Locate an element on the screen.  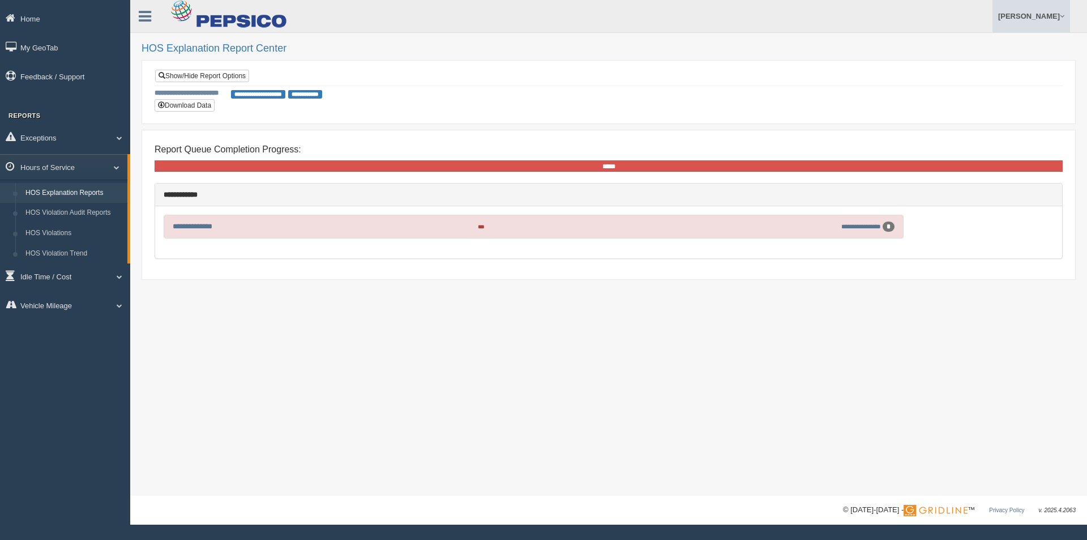
span: v. 2025.4.2063 is located at coordinates (1057, 510).